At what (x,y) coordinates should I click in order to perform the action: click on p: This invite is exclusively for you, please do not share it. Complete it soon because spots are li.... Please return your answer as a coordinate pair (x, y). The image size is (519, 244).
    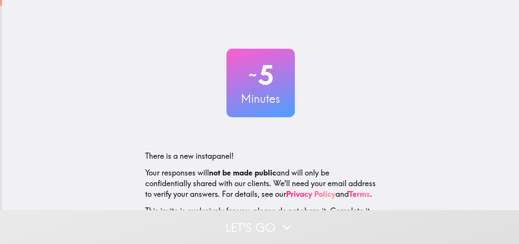
    Looking at the image, I should click on (261, 216).